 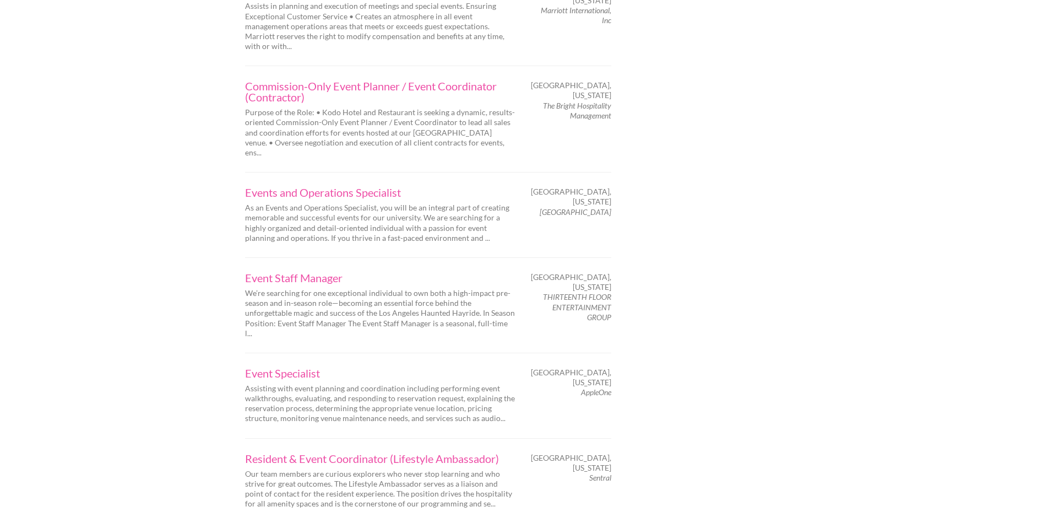 I want to click on em: THIRTEENTH FLOOR ENTERTAINMENT GROUP, so click(x=577, y=306).